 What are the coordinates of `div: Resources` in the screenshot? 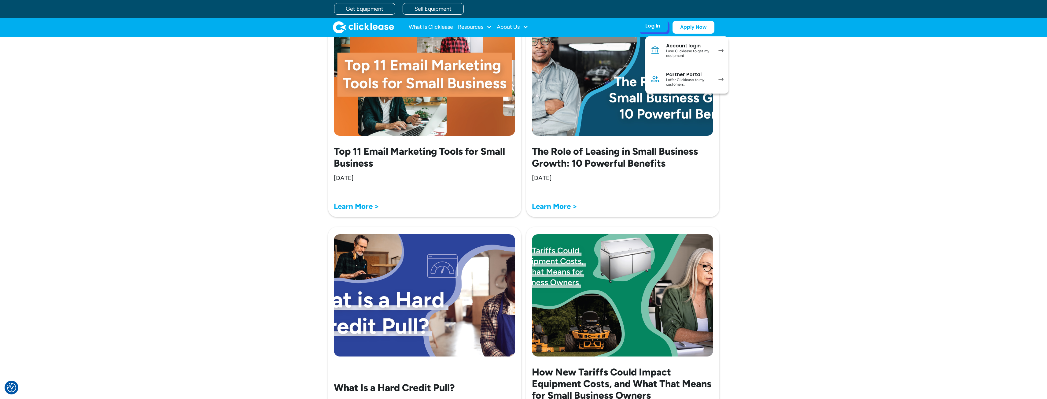 It's located at (475, 27).